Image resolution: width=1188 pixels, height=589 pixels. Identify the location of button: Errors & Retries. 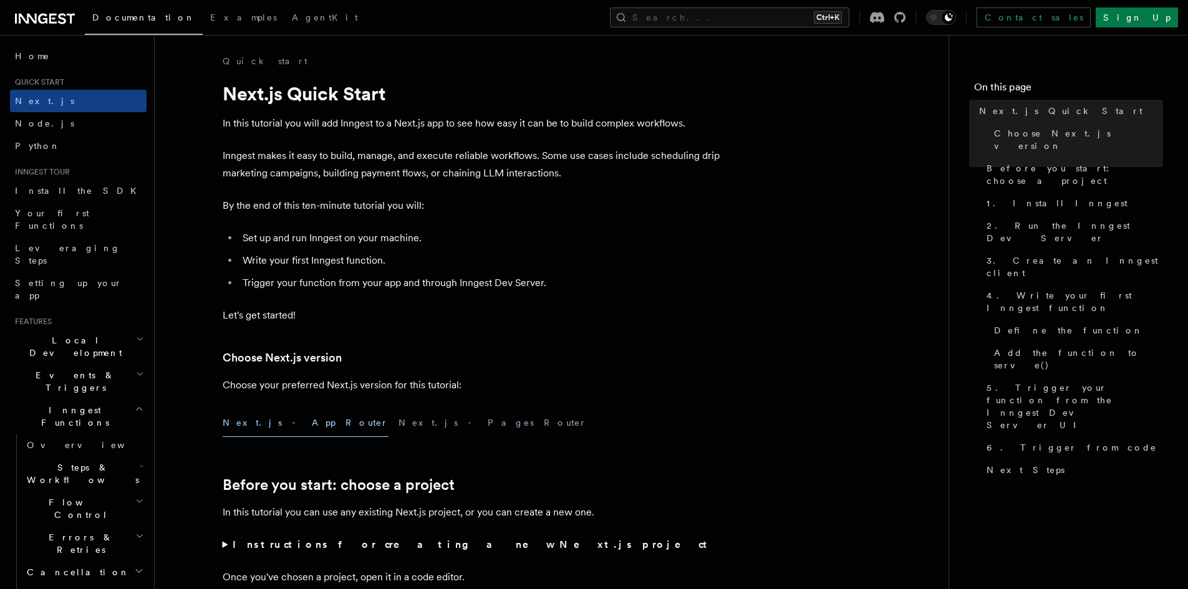
(84, 544).